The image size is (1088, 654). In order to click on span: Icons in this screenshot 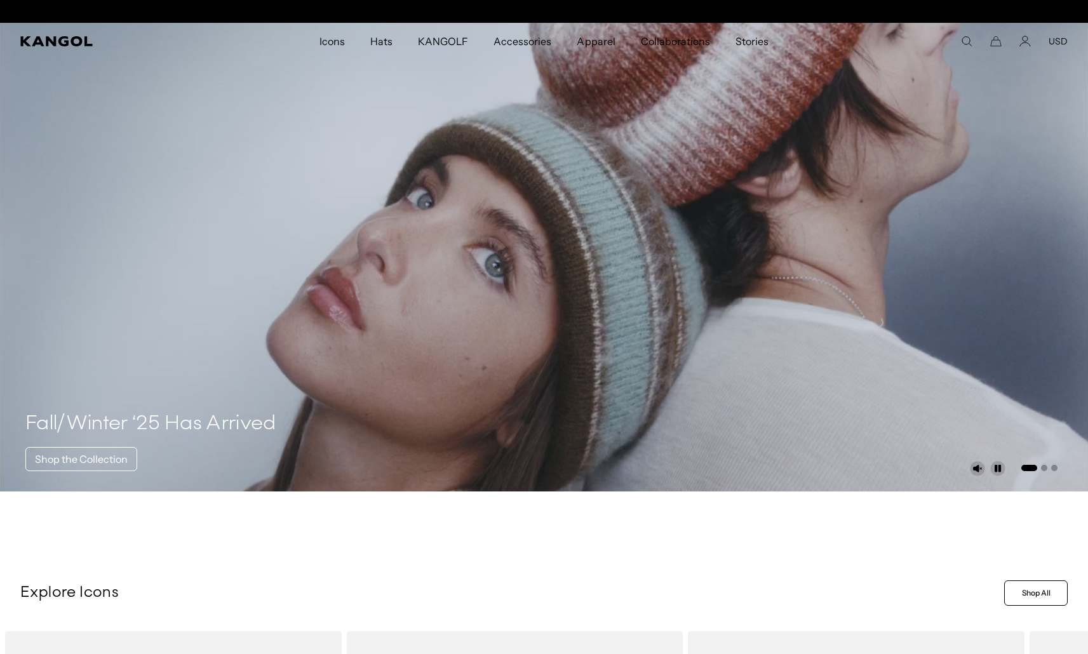, I will do `click(332, 41)`.